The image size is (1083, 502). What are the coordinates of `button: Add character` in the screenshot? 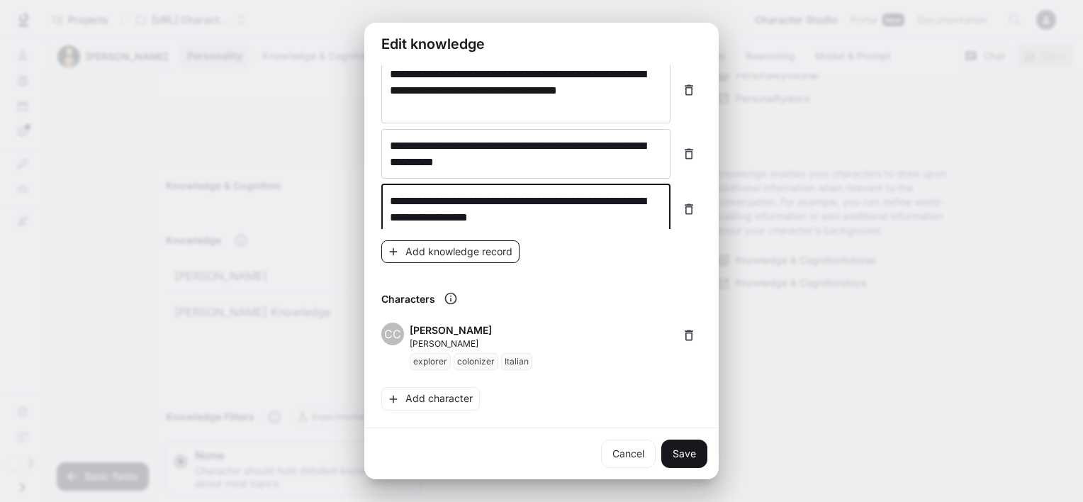 It's located at (430, 398).